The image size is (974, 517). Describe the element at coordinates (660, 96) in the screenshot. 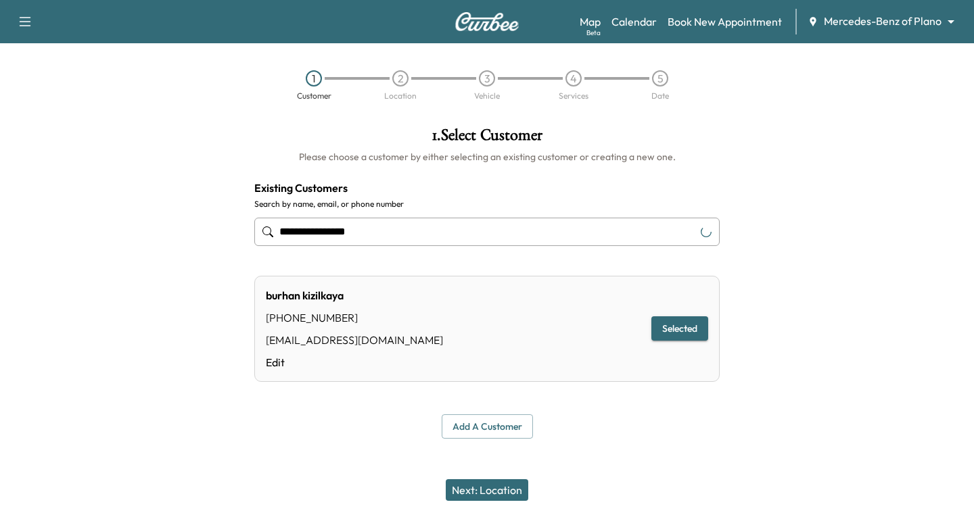

I see `div: Date` at that location.